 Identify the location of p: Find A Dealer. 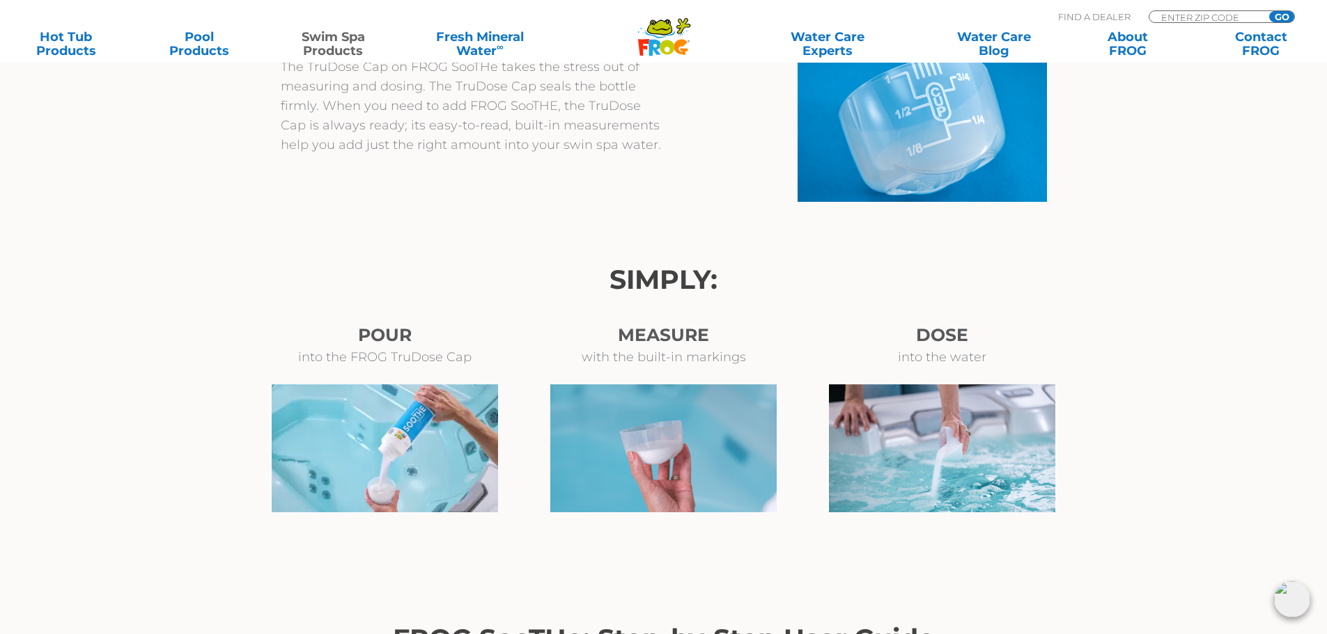
(1094, 17).